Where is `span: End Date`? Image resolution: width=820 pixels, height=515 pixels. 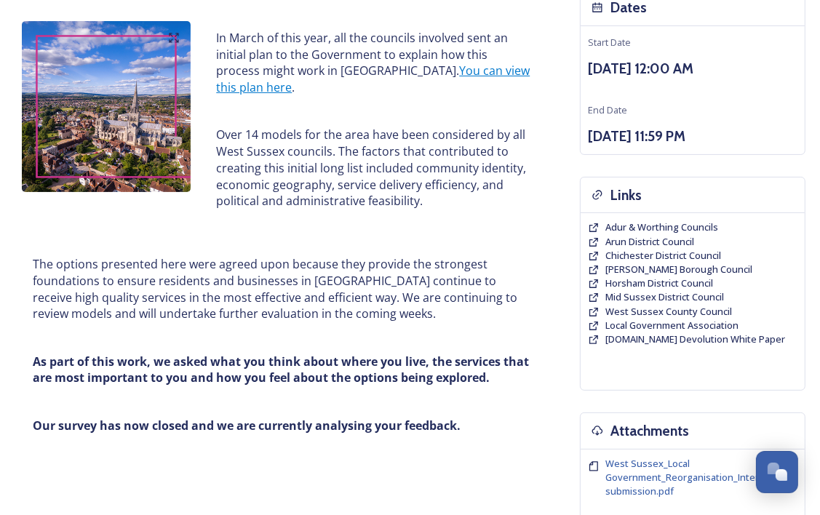 span: End Date is located at coordinates (607, 110).